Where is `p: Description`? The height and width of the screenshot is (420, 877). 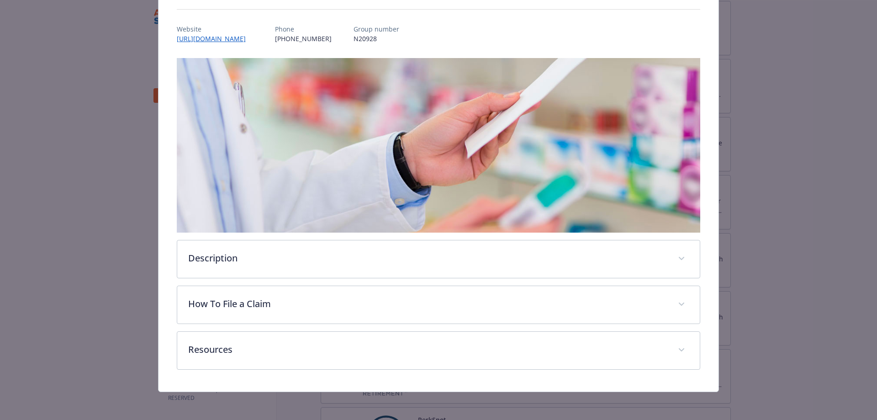 p: Description is located at coordinates (428, 258).